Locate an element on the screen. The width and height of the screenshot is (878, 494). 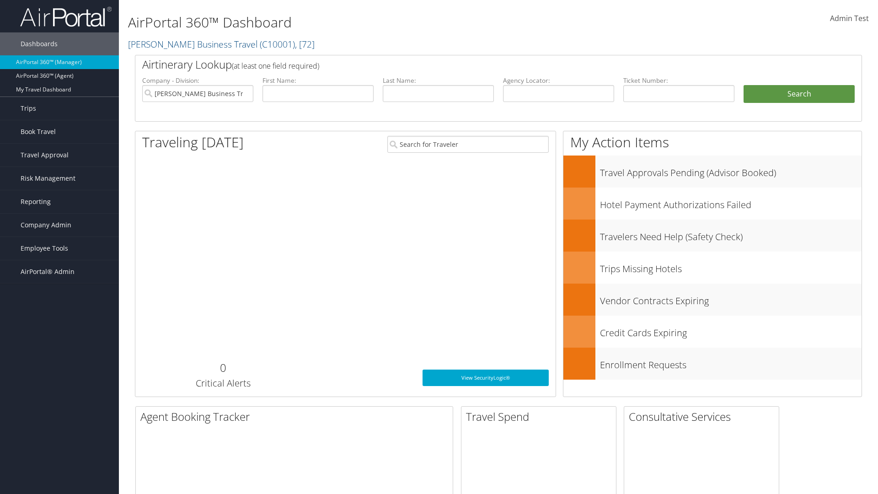
h3: Credit Cards Expiring is located at coordinates (731, 331).